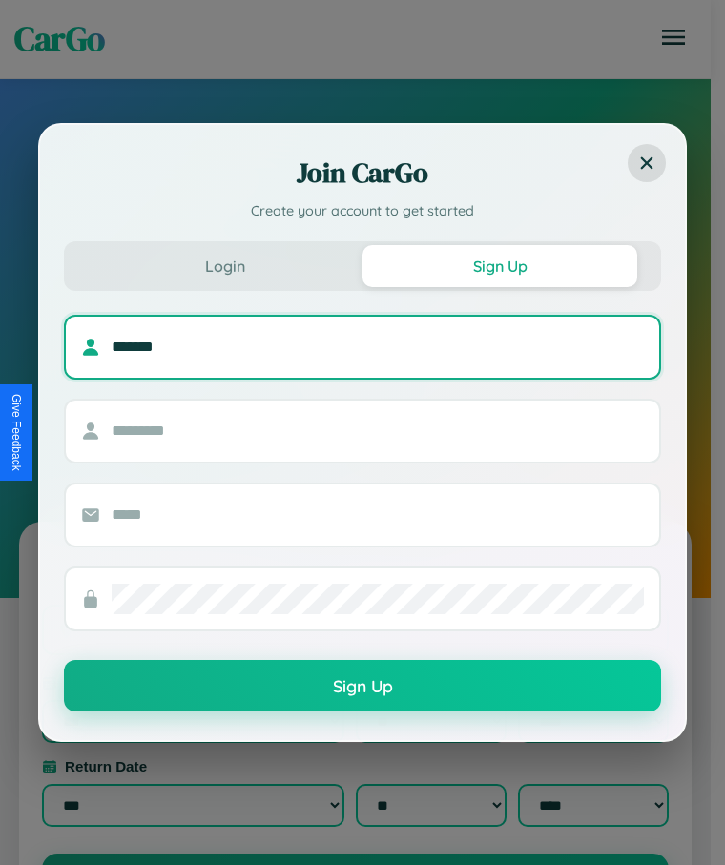  Describe the element at coordinates (225, 266) in the screenshot. I see `button: Login` at that location.